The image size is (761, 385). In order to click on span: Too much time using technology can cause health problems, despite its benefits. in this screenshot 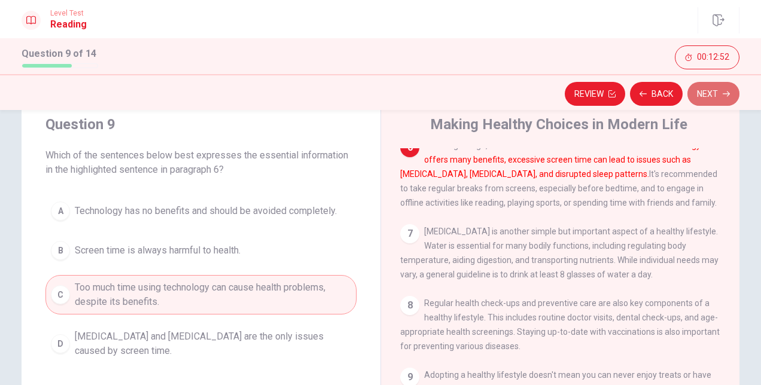, I will do `click(213, 295)`.